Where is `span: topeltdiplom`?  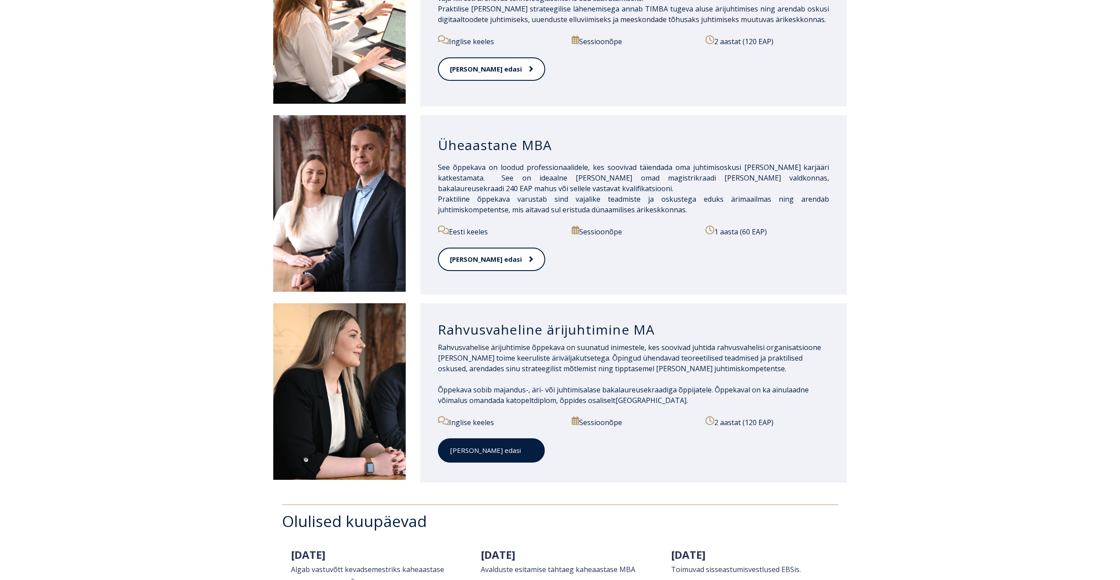 span: topeltdiplom is located at coordinates (535, 400).